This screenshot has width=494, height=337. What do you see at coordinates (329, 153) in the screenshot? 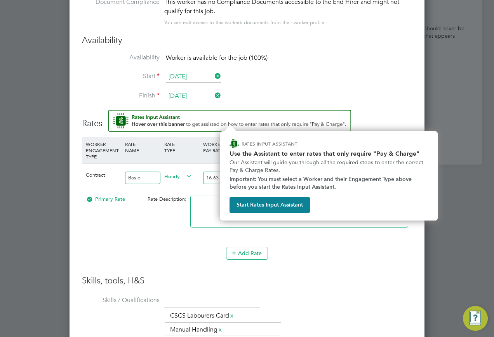
I see `h2: Use the Assistant to enter rates that only require "Pay & Charge"` at bounding box center [329, 153].